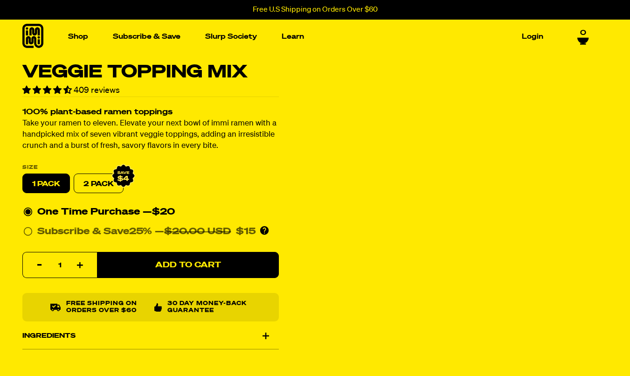  What do you see at coordinates (188, 265) in the screenshot?
I see `button: Add to Cart` at bounding box center [188, 265].